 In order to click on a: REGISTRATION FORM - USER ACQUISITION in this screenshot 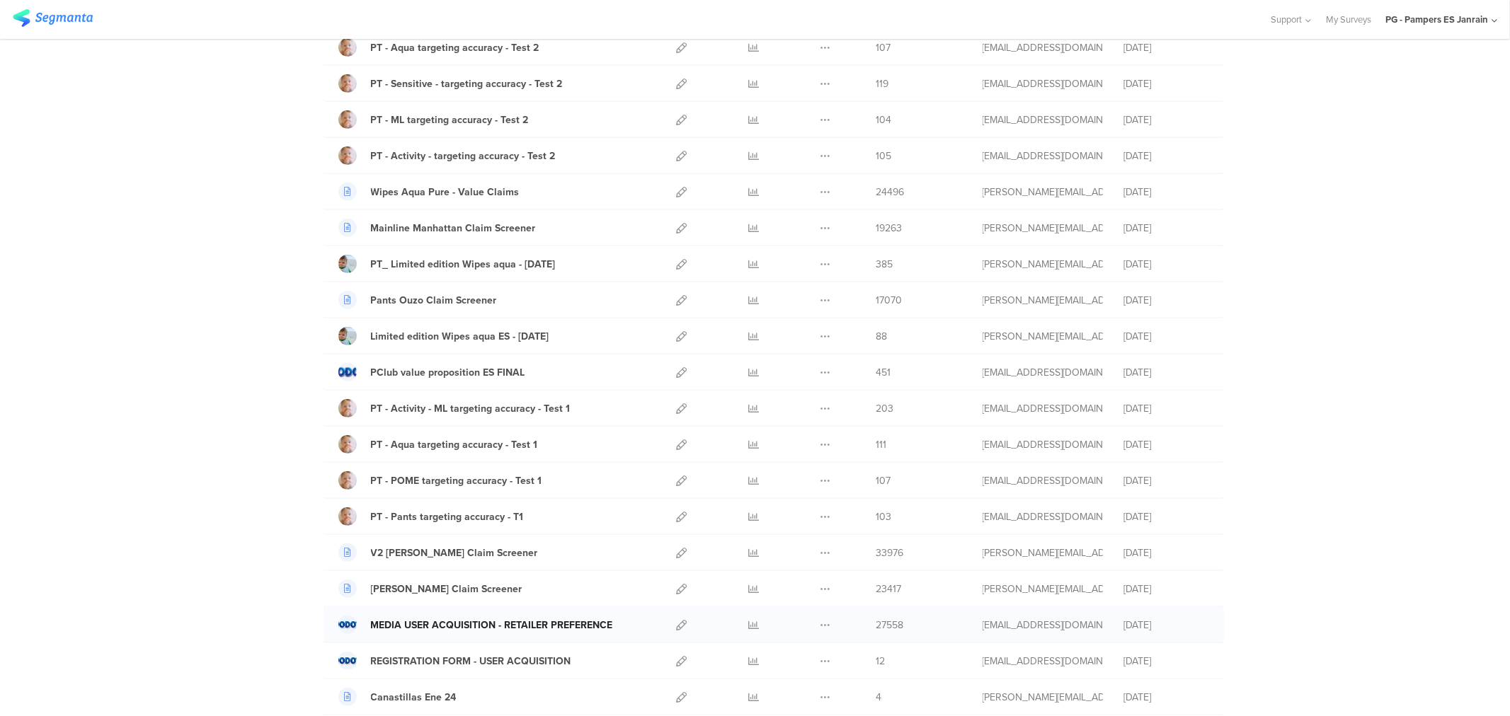, I will do `click(454, 661)`.